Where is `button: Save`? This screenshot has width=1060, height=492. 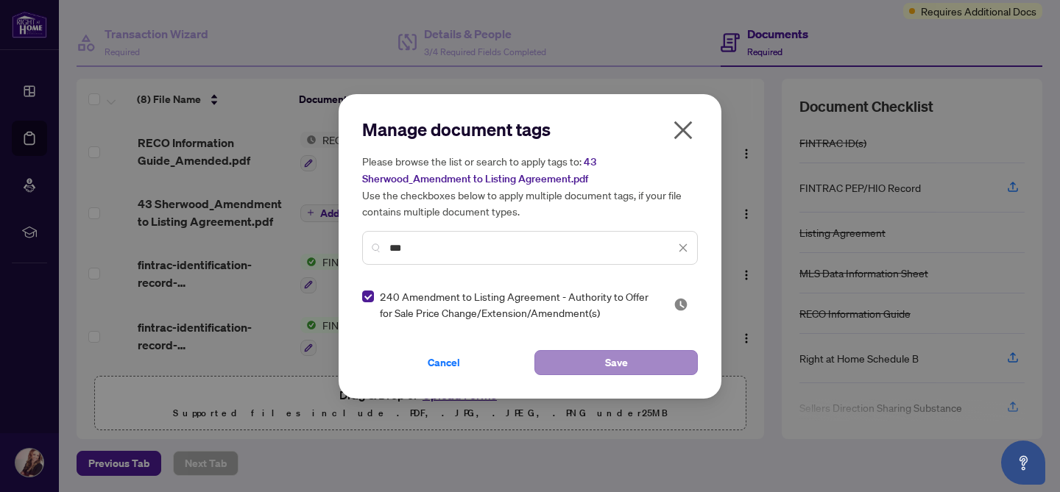
button: Save is located at coordinates (616, 363).